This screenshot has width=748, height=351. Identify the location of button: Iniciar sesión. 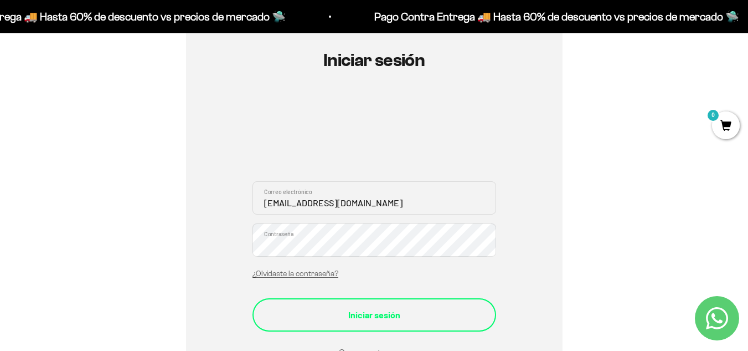
(374, 315).